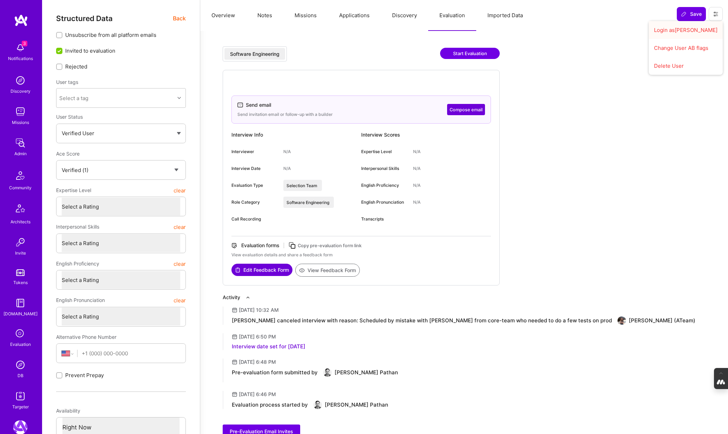  I want to click on div: Availability, so click(121, 410).